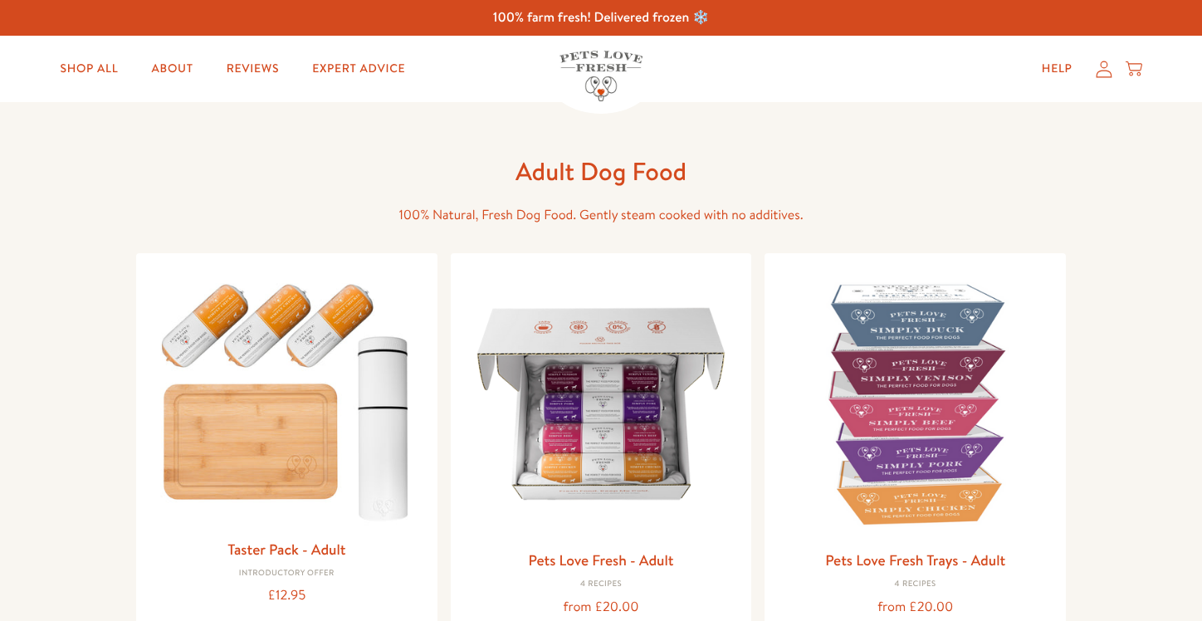 The image size is (1202, 621). I want to click on img: Pets Love Fresh - Adult, so click(601, 403).